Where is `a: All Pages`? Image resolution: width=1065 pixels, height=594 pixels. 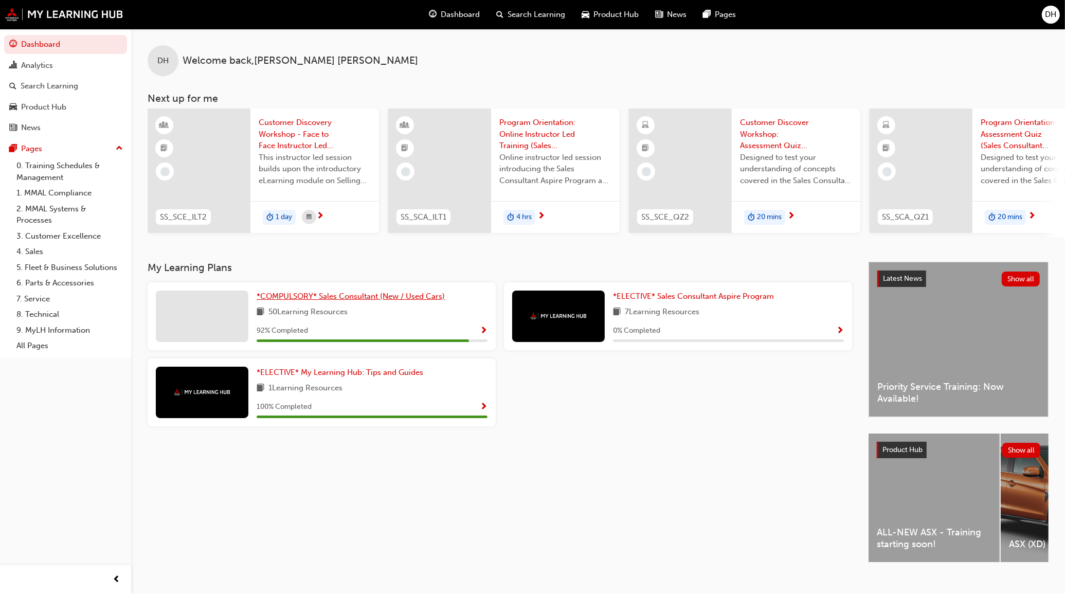
a: All Pages is located at coordinates (69, 346).